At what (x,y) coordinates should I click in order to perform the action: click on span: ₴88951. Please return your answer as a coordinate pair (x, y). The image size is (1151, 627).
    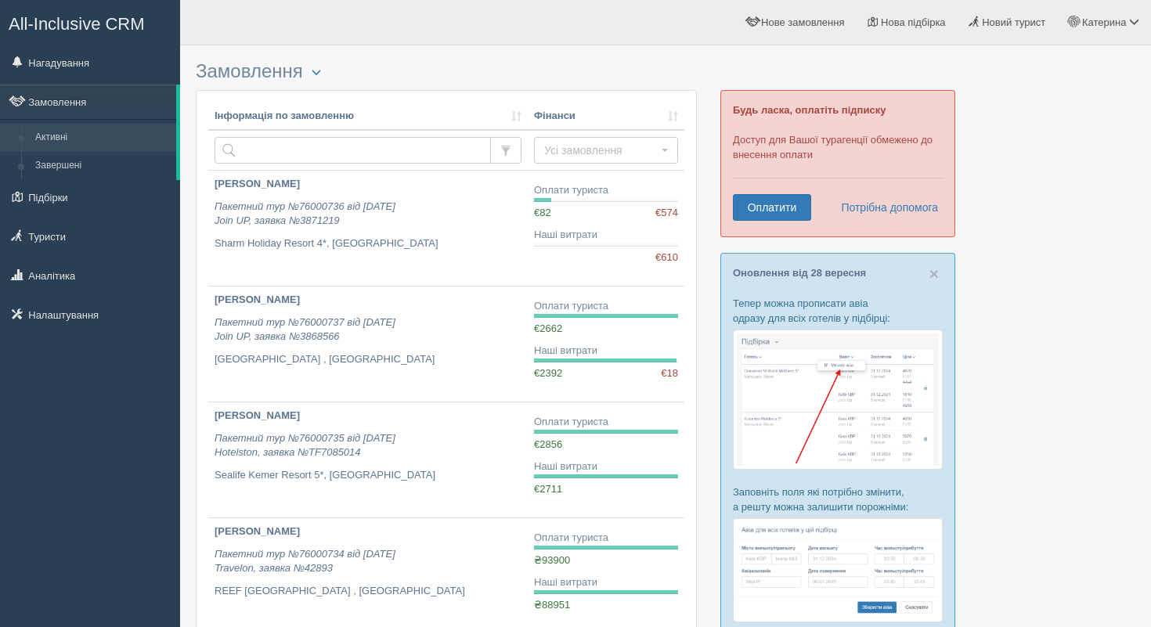
    Looking at the image, I should click on (552, 604).